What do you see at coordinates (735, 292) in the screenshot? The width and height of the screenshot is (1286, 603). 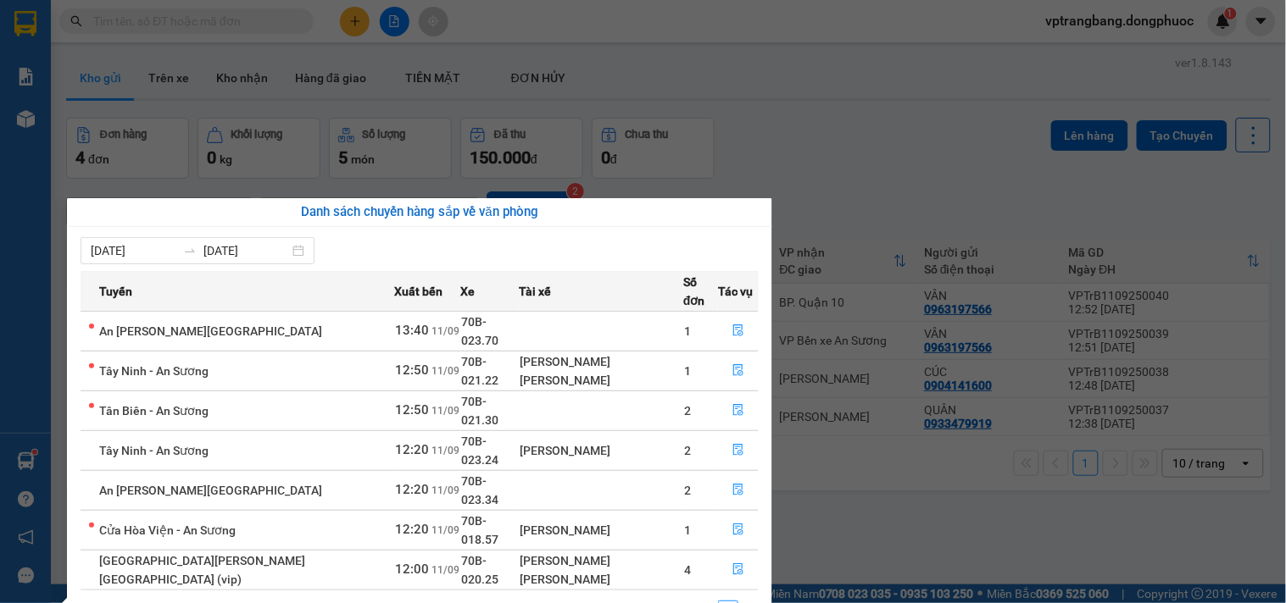 I see `span: Tác vụ` at bounding box center [735, 292].